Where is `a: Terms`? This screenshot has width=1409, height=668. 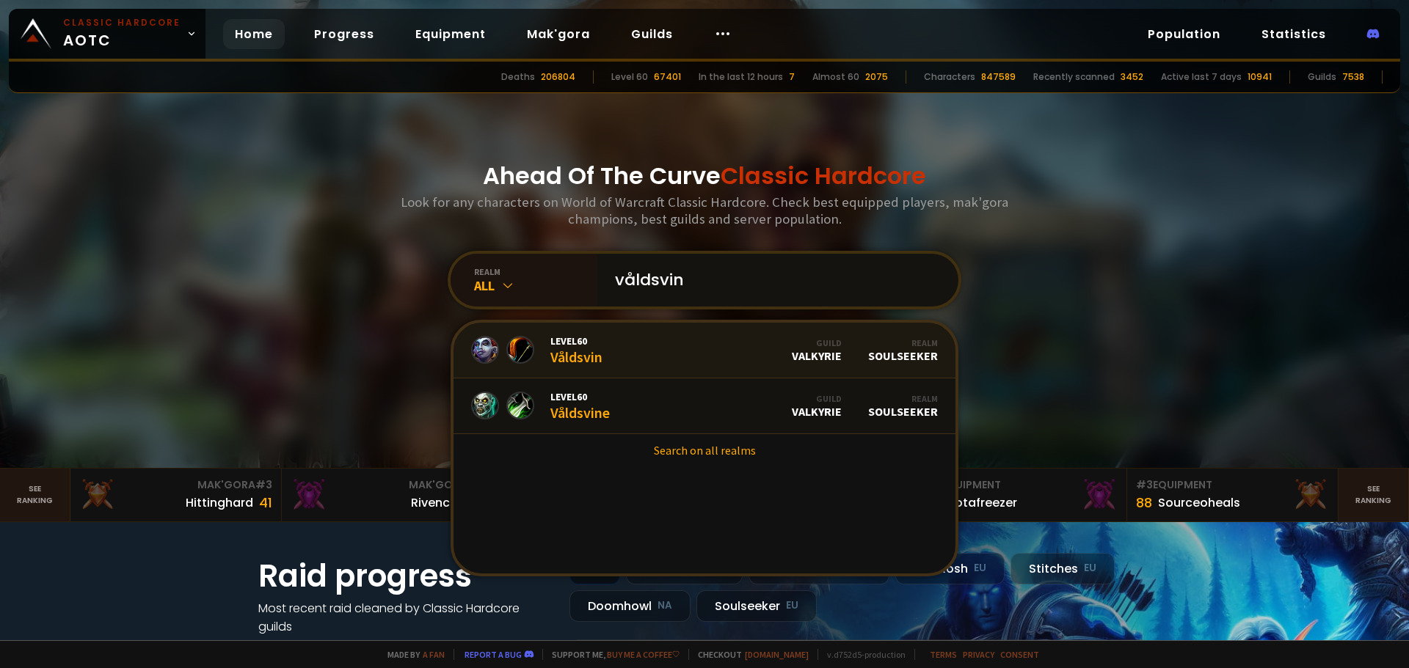 a: Terms is located at coordinates (943, 654).